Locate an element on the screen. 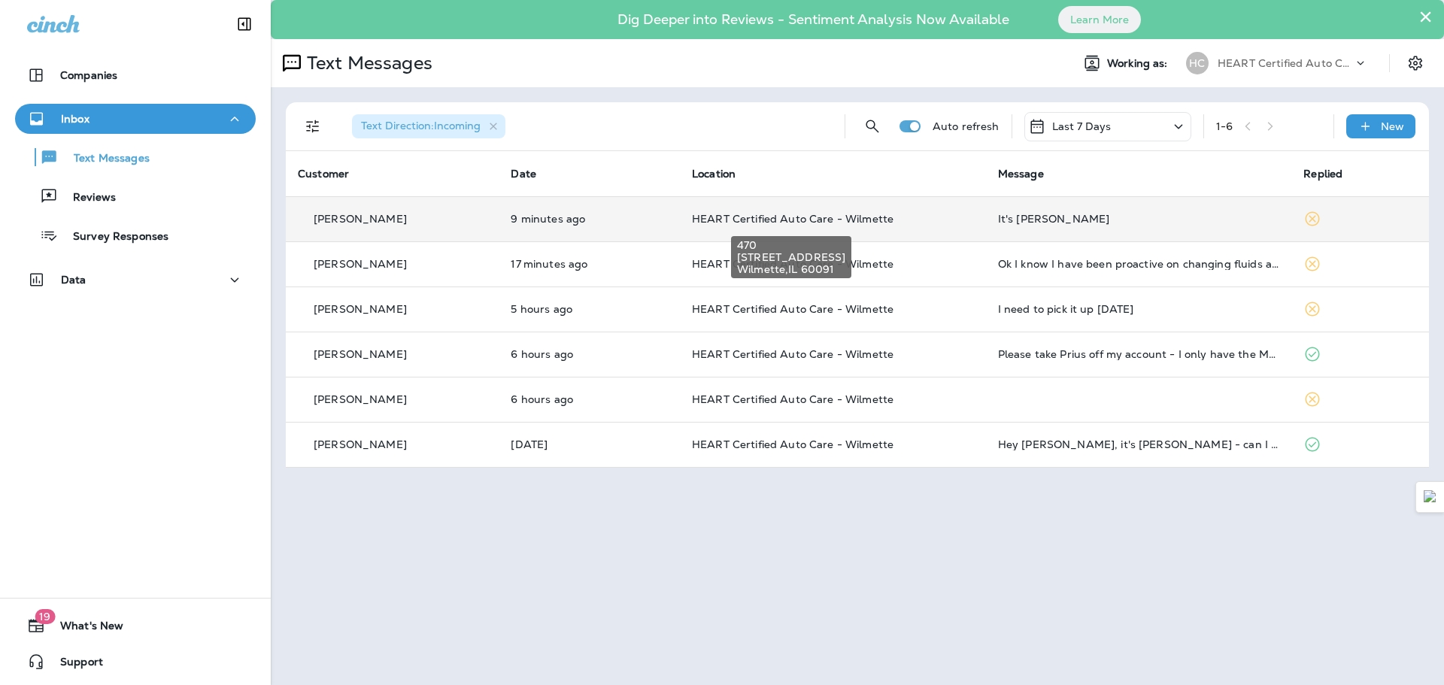  span: Support is located at coordinates (74, 665).